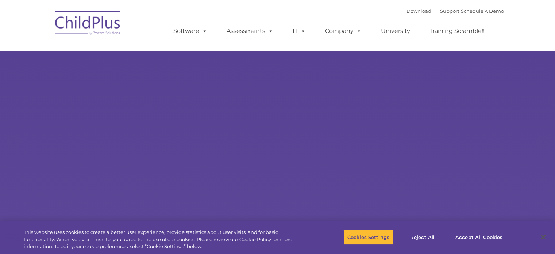 This screenshot has height=254, width=555. What do you see at coordinates (419, 11) in the screenshot?
I see `a: Download` at bounding box center [419, 11].